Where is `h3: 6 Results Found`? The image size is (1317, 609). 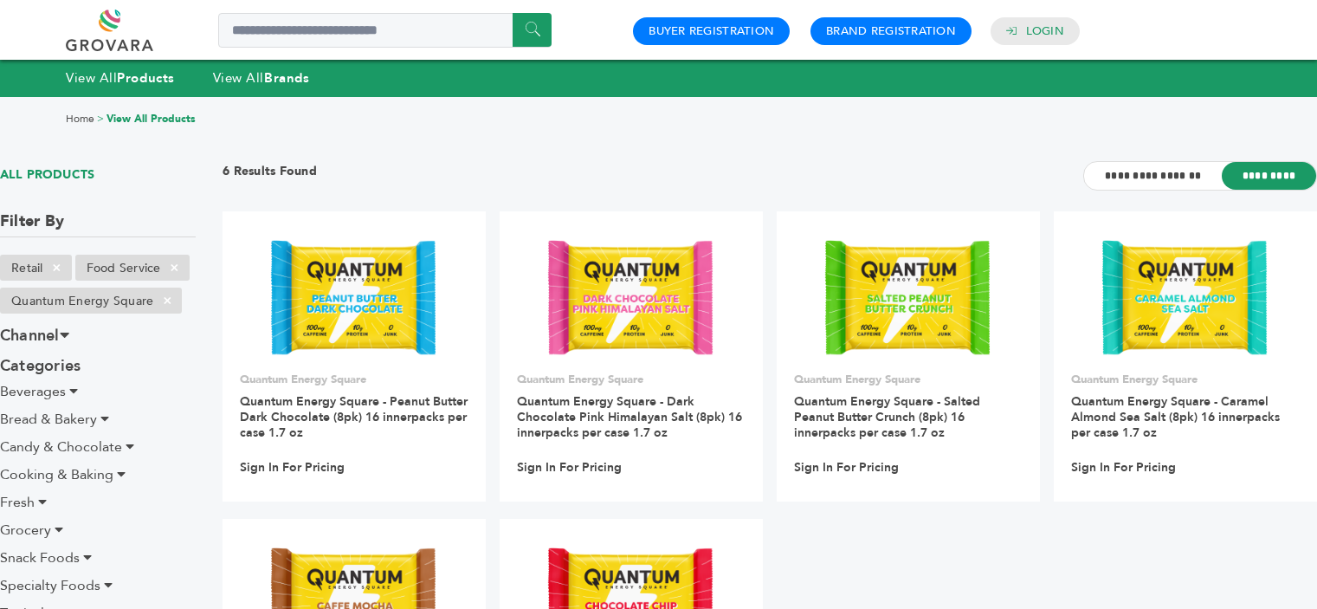 h3: 6 Results Found is located at coordinates (269, 176).